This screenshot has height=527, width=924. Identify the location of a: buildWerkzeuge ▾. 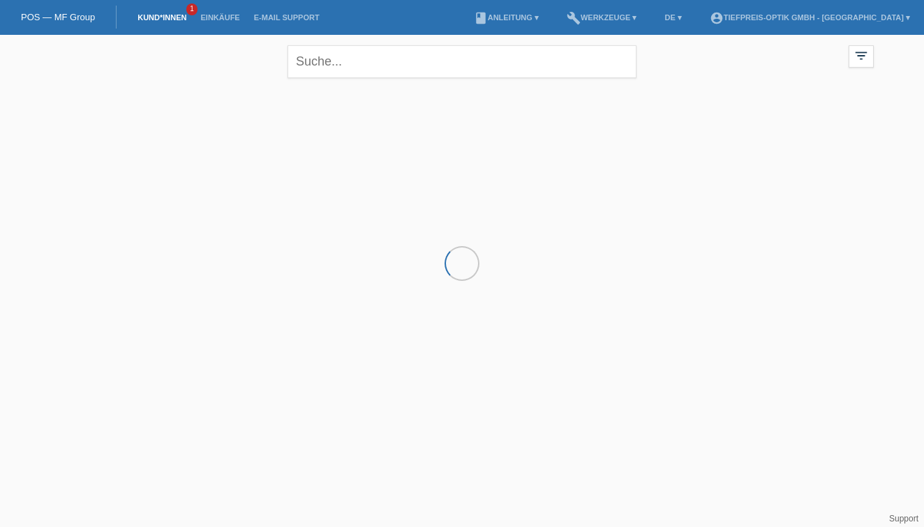
(601, 17).